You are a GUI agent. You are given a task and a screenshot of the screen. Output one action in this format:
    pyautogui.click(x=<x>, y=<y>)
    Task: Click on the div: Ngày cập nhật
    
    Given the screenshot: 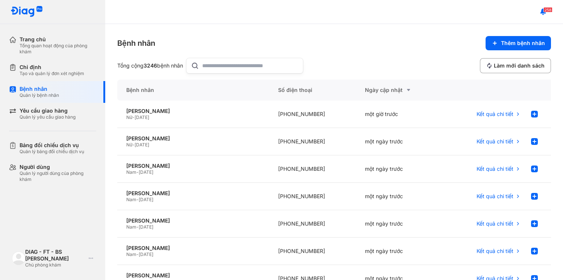 What is the action you would take?
    pyautogui.click(x=399, y=90)
    